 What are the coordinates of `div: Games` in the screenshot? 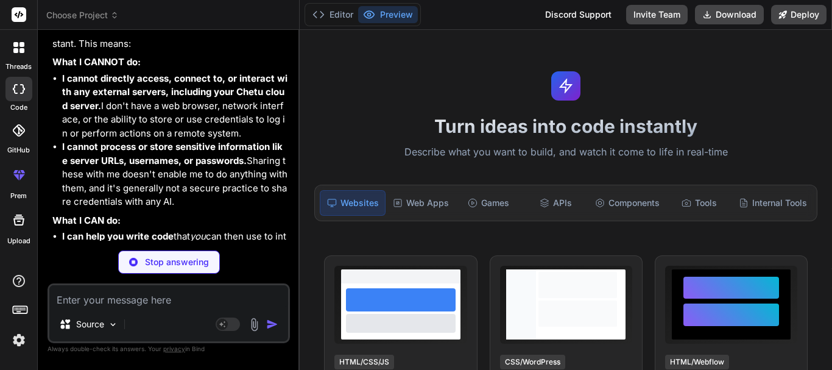 It's located at (489, 203).